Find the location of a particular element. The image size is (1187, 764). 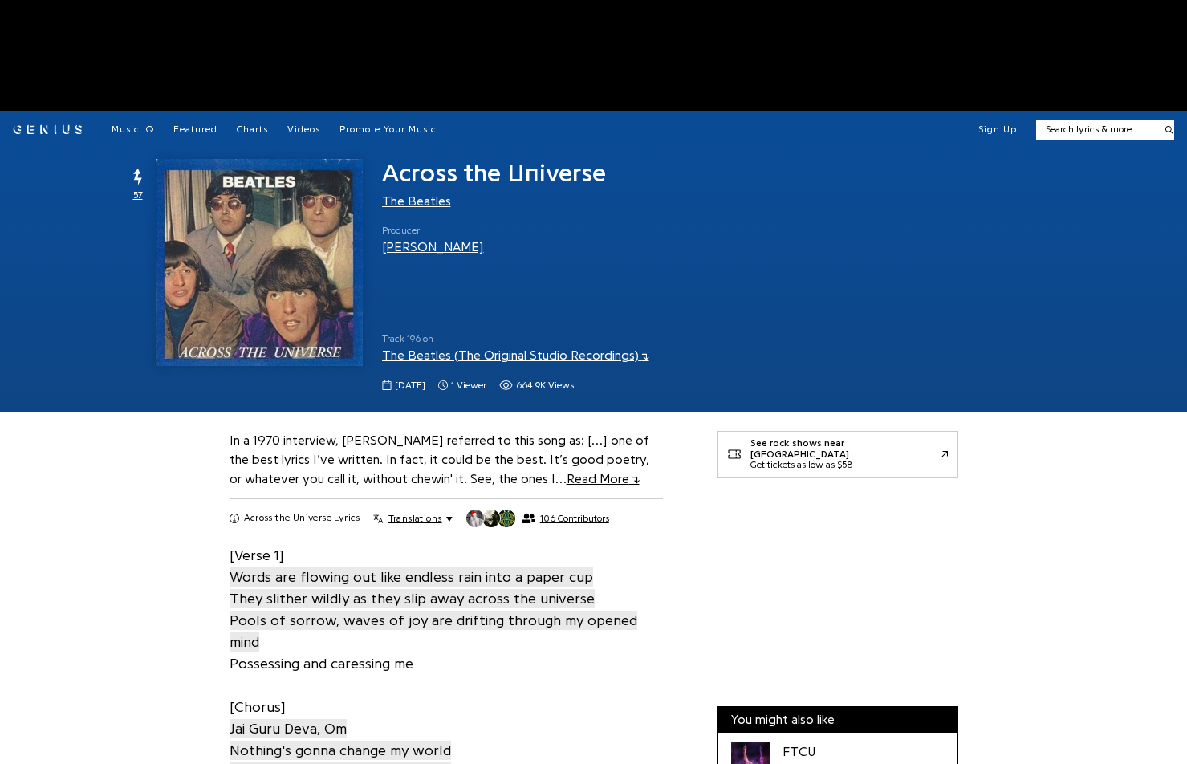

a: Words are flowing out like endless rain into a paper cupThey slither wildly as they slip away acr... is located at coordinates (412, 588).